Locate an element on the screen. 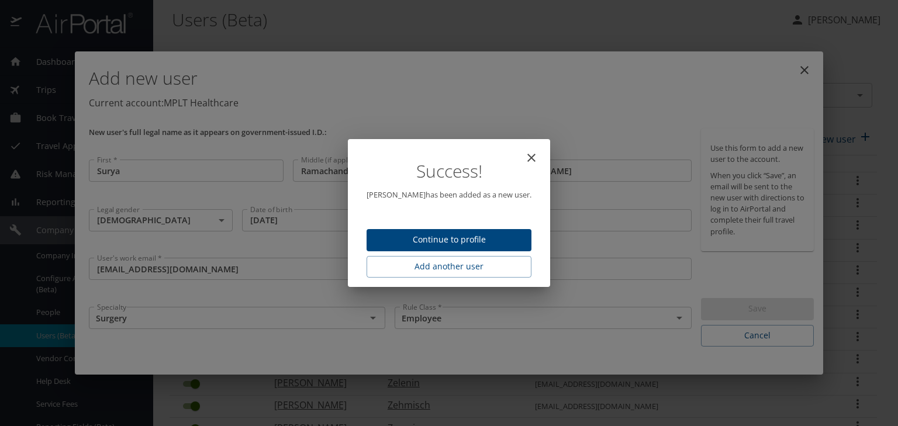 Image resolution: width=898 pixels, height=426 pixels. button: close is located at coordinates (531, 158).